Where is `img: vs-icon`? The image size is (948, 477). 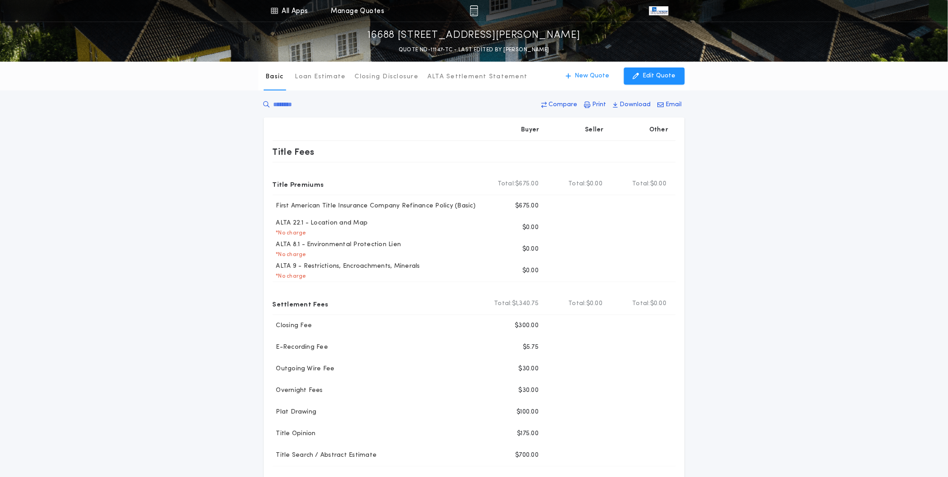
img: vs-icon is located at coordinates (659, 11).